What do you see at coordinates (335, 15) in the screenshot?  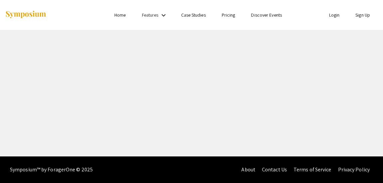 I see `a: Login` at bounding box center [335, 15].